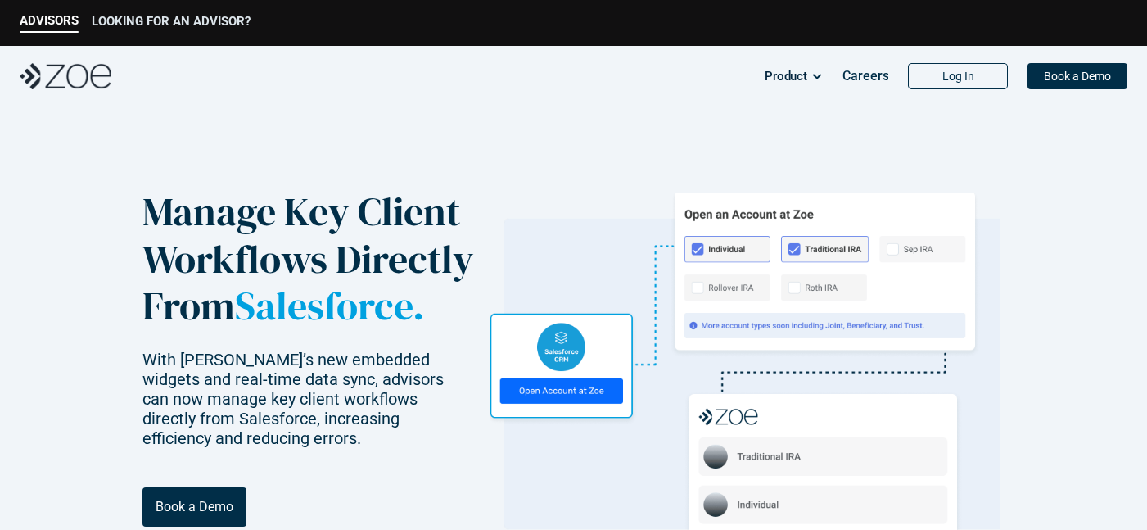 The width and height of the screenshot is (1147, 530). What do you see at coordinates (171, 21) in the screenshot?
I see `p: LOOKING FOR AN ADVISOR?` at bounding box center [171, 21].